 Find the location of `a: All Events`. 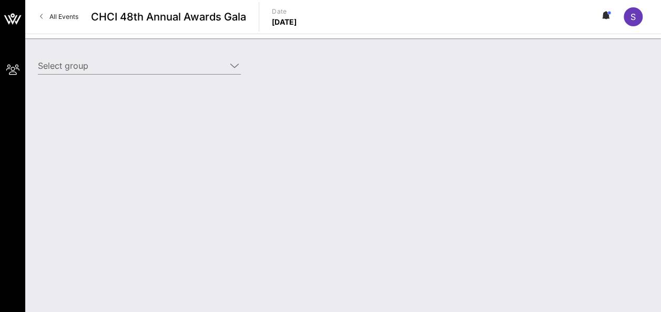

a: All Events is located at coordinates (59, 17).